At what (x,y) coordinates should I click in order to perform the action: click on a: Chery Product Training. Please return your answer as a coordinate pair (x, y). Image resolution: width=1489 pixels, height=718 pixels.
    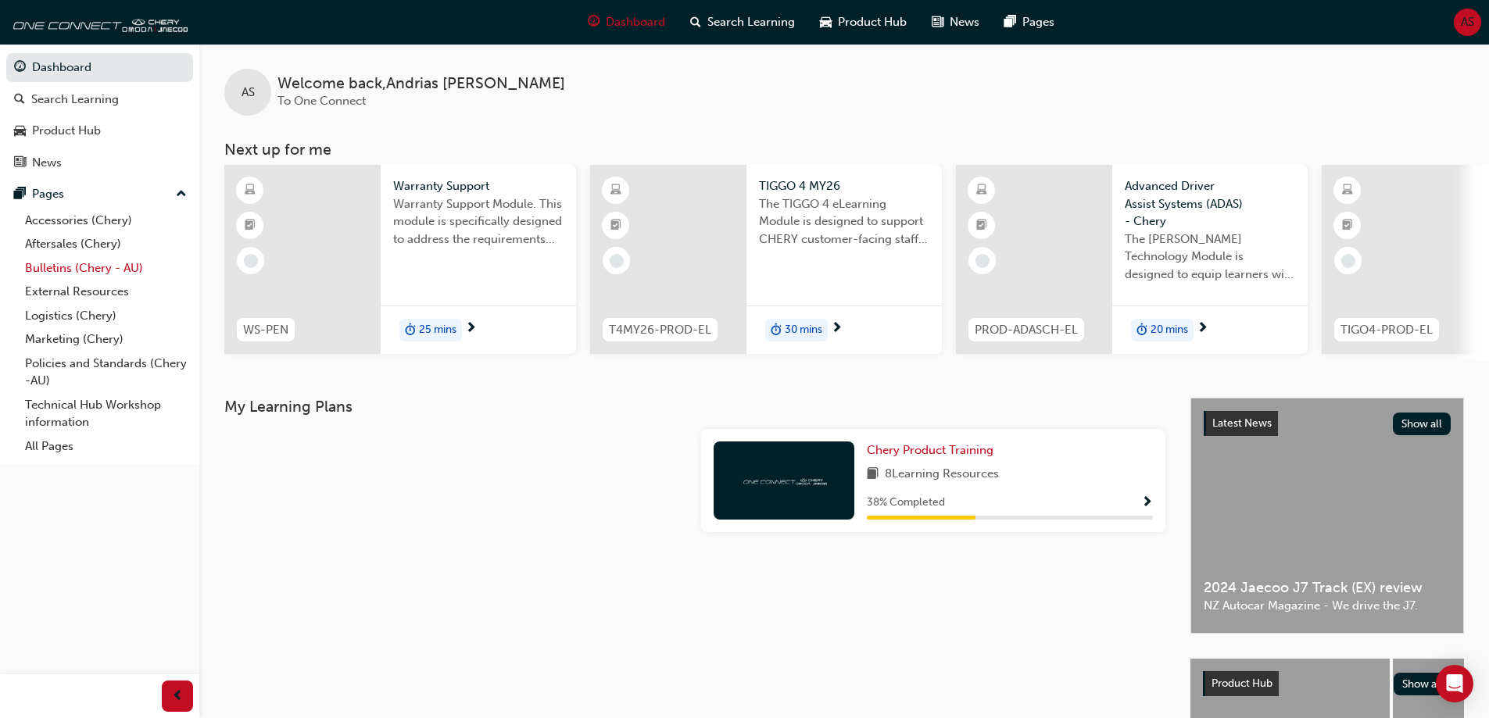
    Looking at the image, I should click on (933, 450).